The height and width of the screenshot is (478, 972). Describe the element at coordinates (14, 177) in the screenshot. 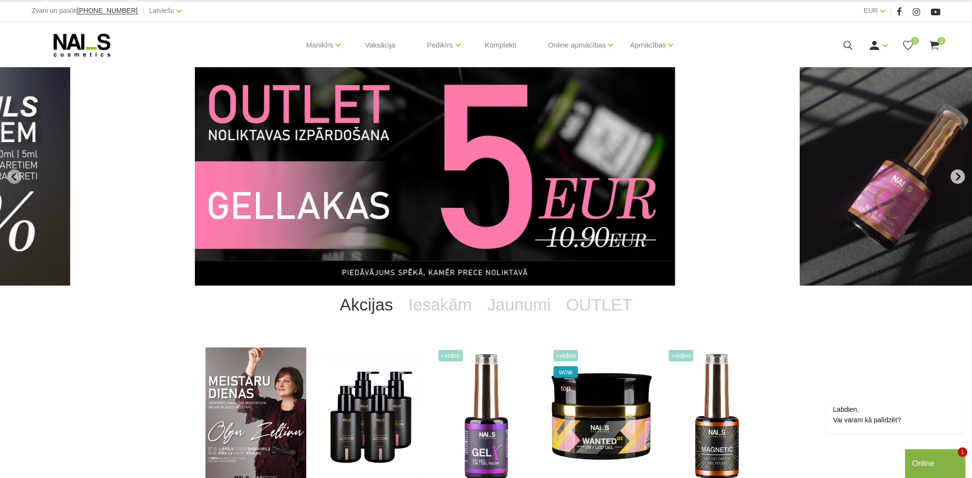

I see `button: Previous slide` at that location.